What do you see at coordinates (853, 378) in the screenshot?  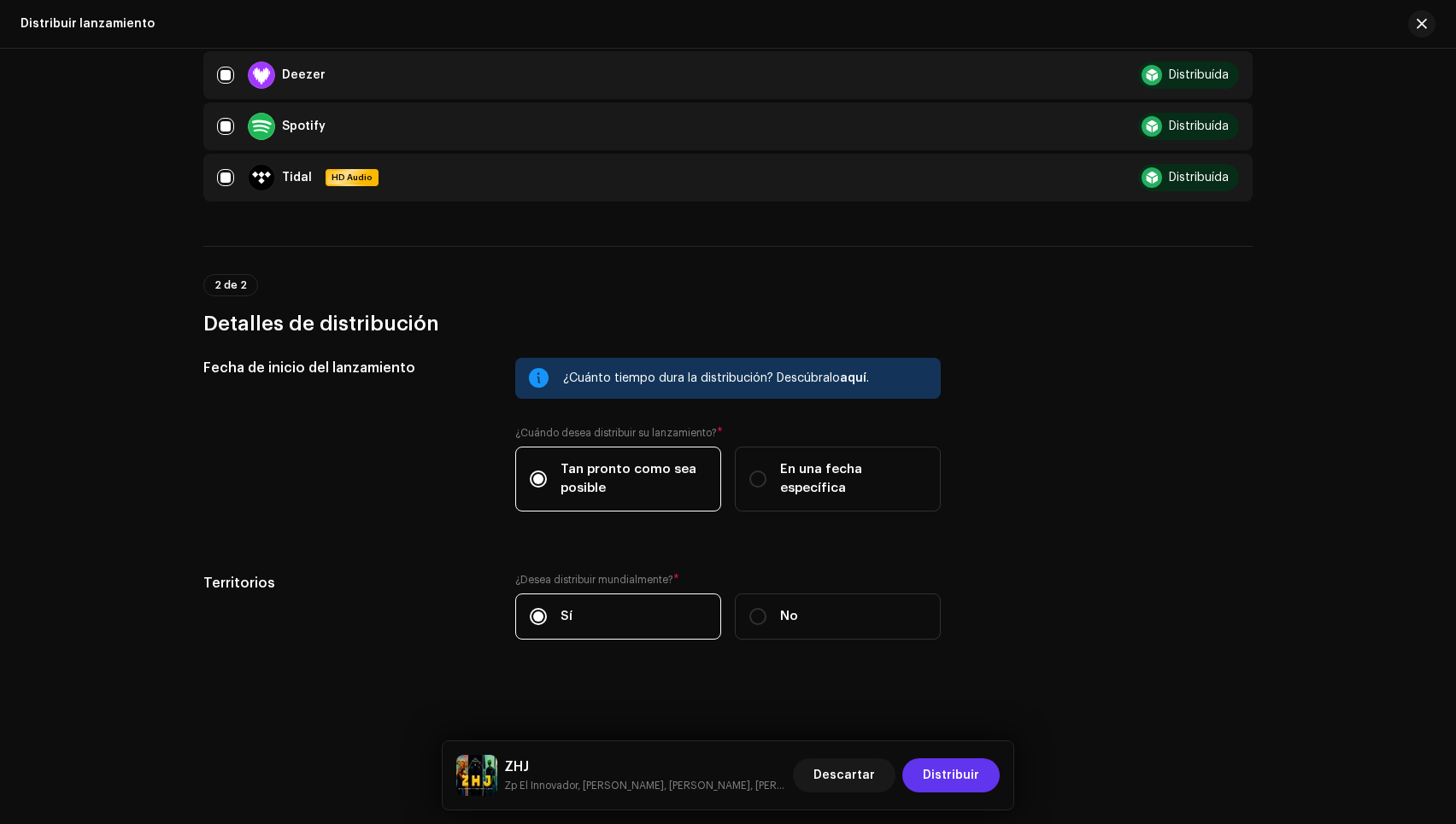 I see `span: aquí` at bounding box center [853, 378].